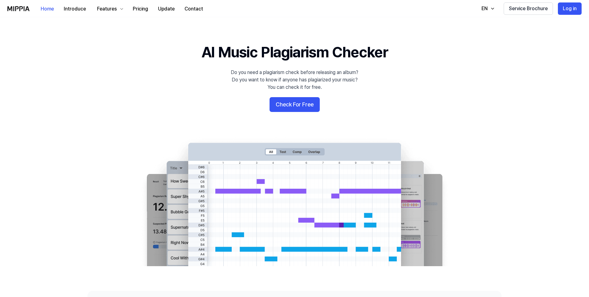 The width and height of the screenshot is (589, 297). What do you see at coordinates (18, 9) in the screenshot?
I see `img: logo` at bounding box center [18, 9].